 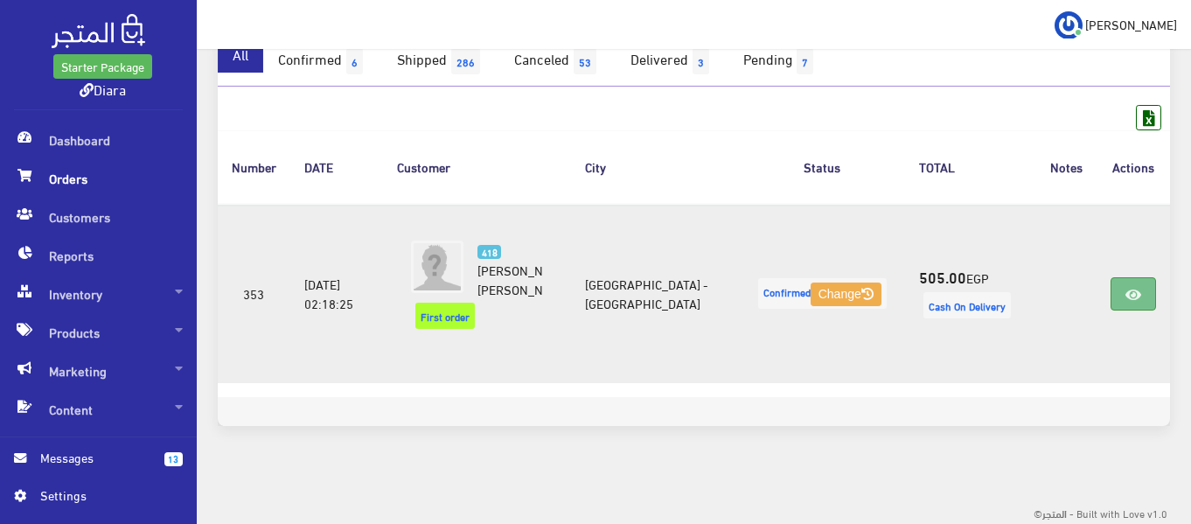 I want to click on th: Notes, so click(x=1066, y=166).